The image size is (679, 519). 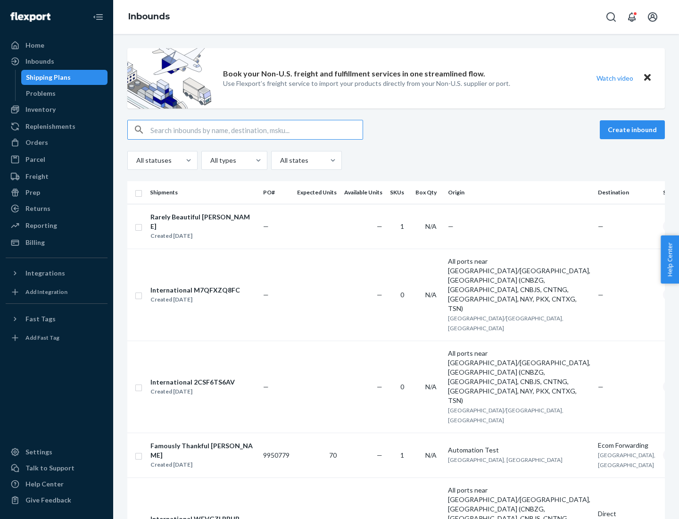 I want to click on button: Open Search Box, so click(x=611, y=17).